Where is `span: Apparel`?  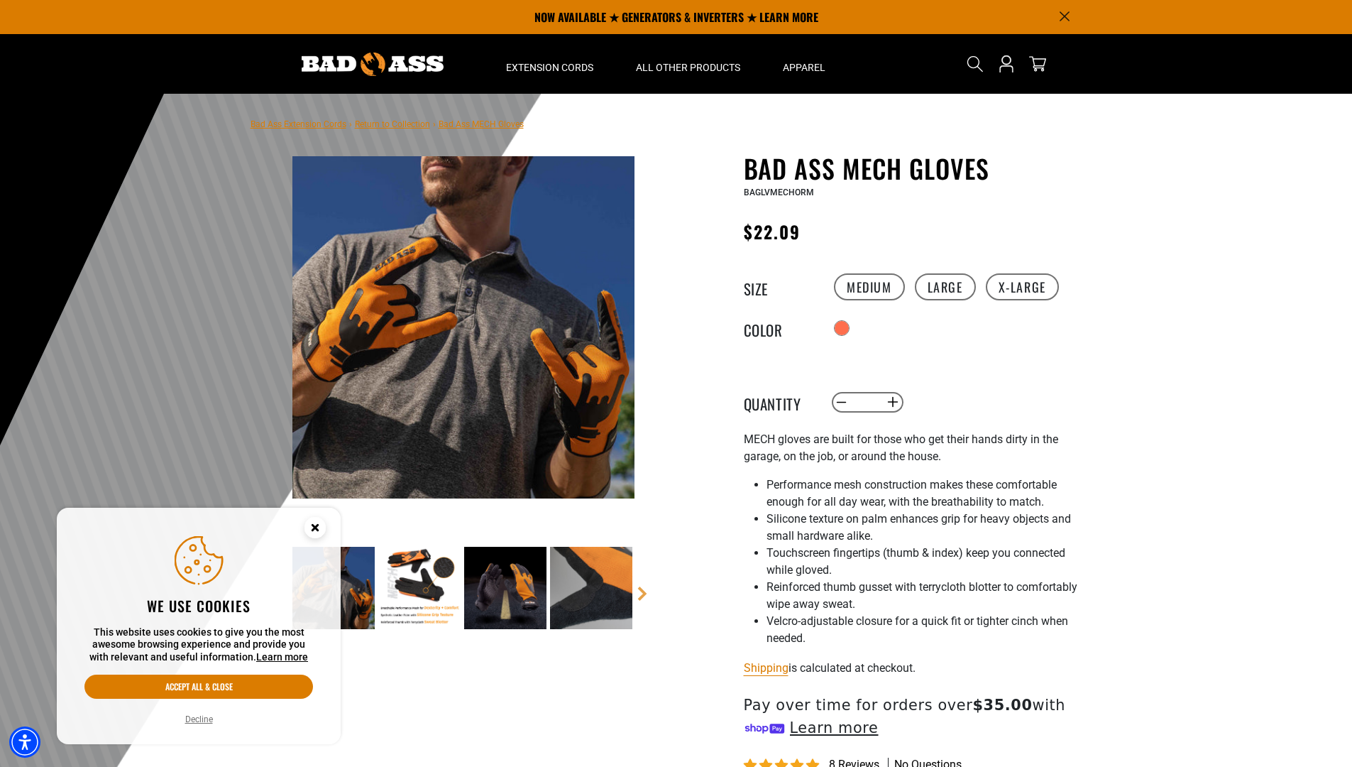
span: Apparel is located at coordinates (804, 67).